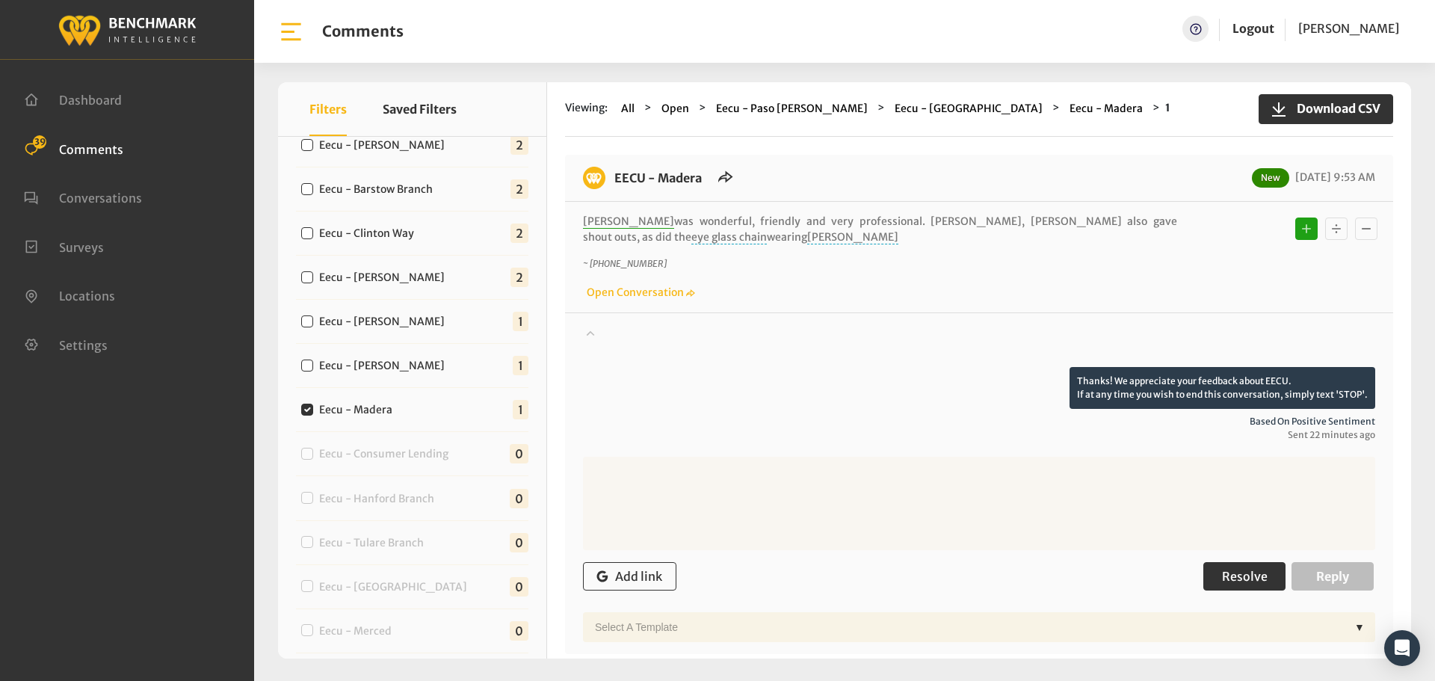 The height and width of the screenshot is (681, 1435). I want to click on input: Eecu - Clinton Way, so click(307, 233).